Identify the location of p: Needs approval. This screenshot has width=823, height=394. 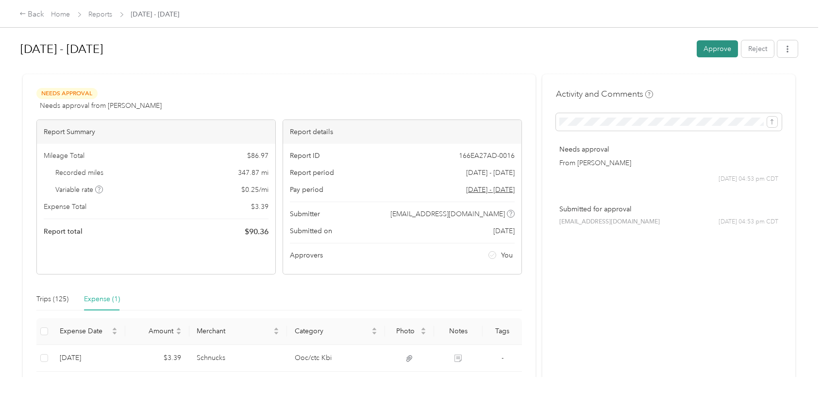
(668, 149).